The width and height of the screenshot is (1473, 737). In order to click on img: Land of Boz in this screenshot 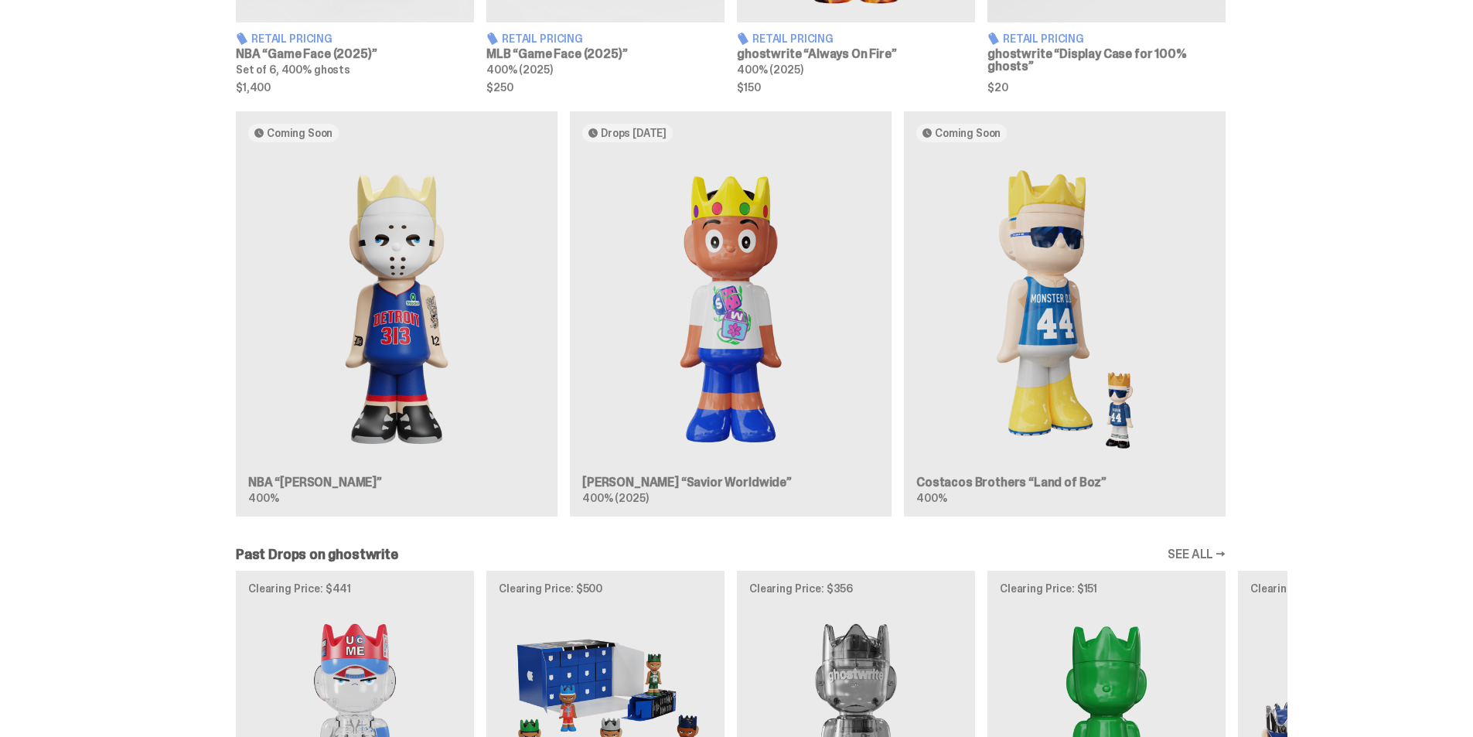, I will do `click(1064, 309)`.